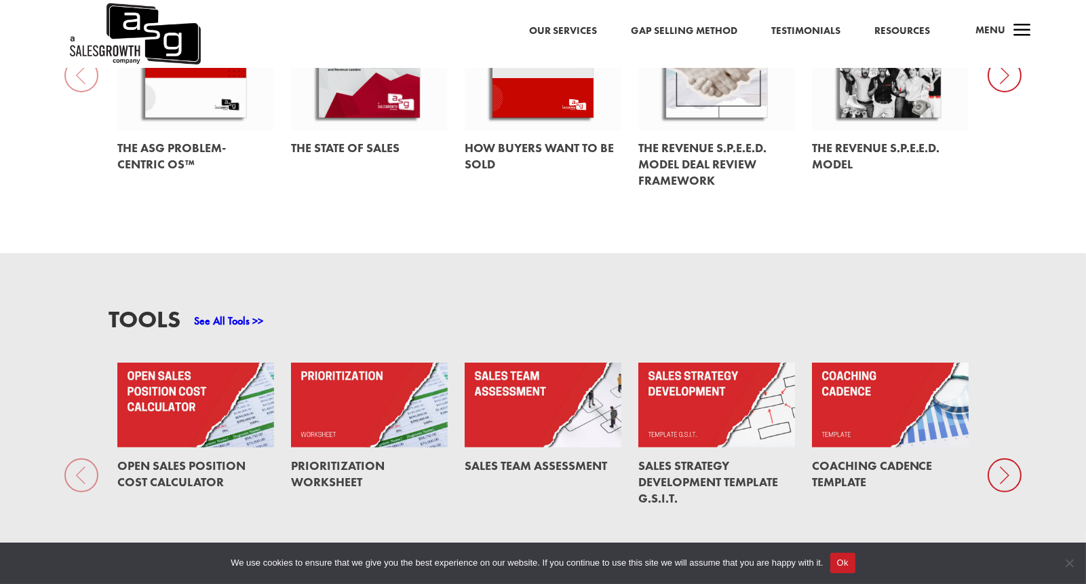  Describe the element at coordinates (806, 31) in the screenshot. I see `a: Testimonials` at that location.